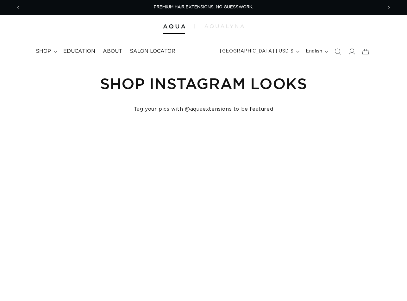  I want to click on button: Next announcement, so click(389, 8).